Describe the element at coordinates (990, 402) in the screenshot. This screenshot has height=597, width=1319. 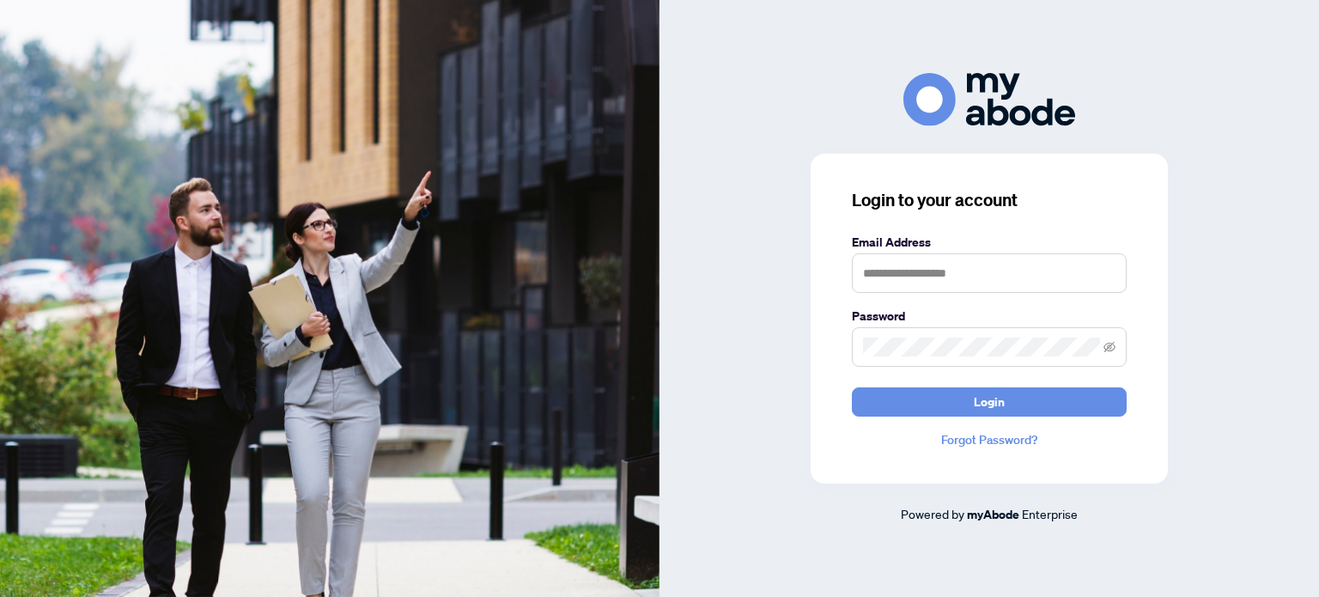
I see `span: Login` at that location.